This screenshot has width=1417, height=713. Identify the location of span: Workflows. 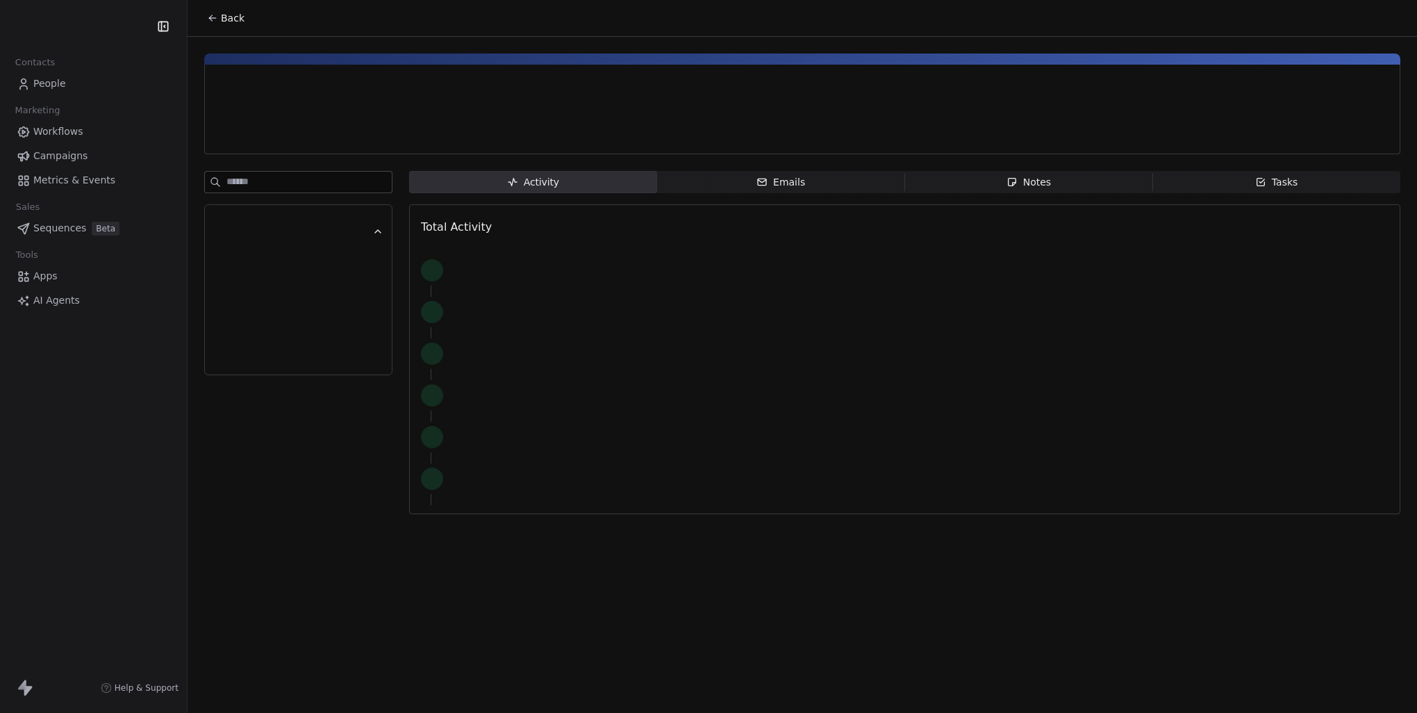
(58, 131).